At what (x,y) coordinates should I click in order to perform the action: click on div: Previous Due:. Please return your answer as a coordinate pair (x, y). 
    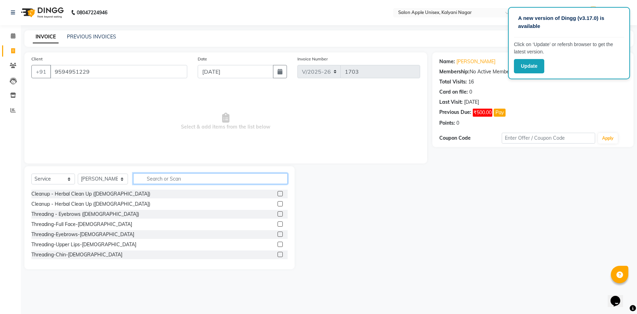
    Looking at the image, I should click on (456, 112).